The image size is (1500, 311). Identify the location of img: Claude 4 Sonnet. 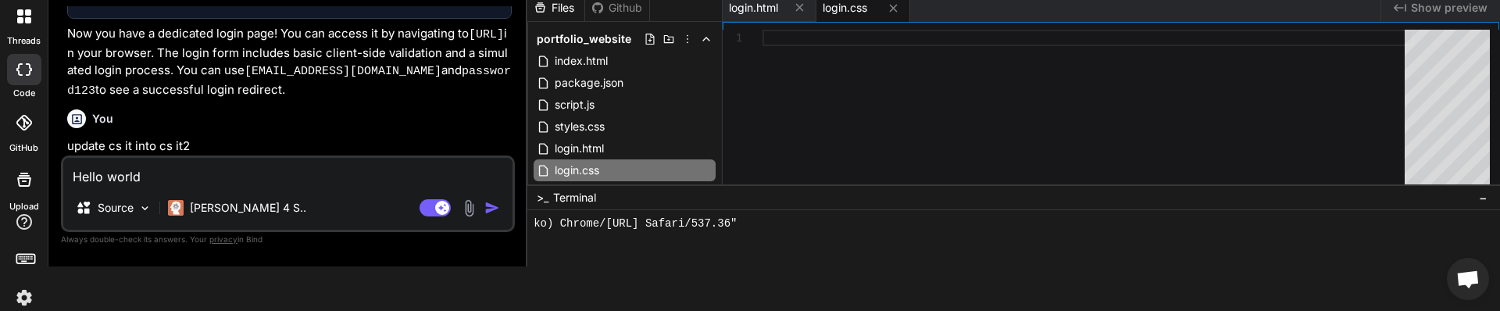
(176, 208).